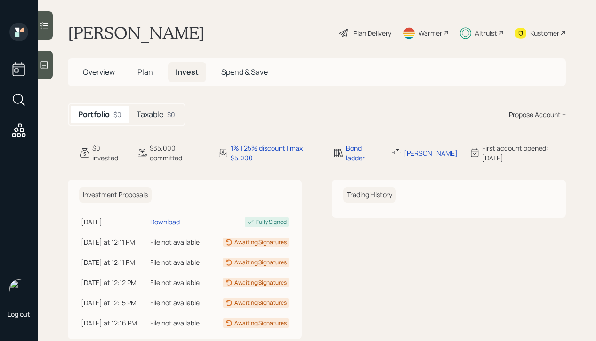 The width and height of the screenshot is (596, 341). I want to click on span: Plan, so click(145, 72).